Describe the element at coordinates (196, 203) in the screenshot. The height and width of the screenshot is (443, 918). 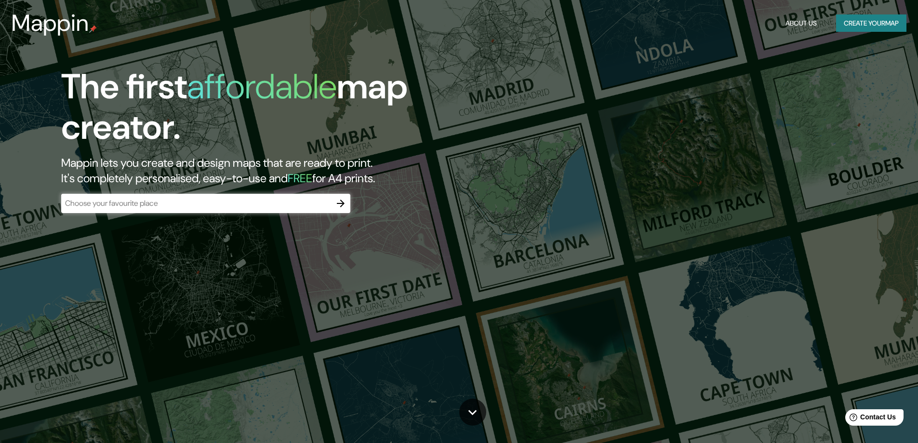
I see `input: Choose your favourite place` at that location.